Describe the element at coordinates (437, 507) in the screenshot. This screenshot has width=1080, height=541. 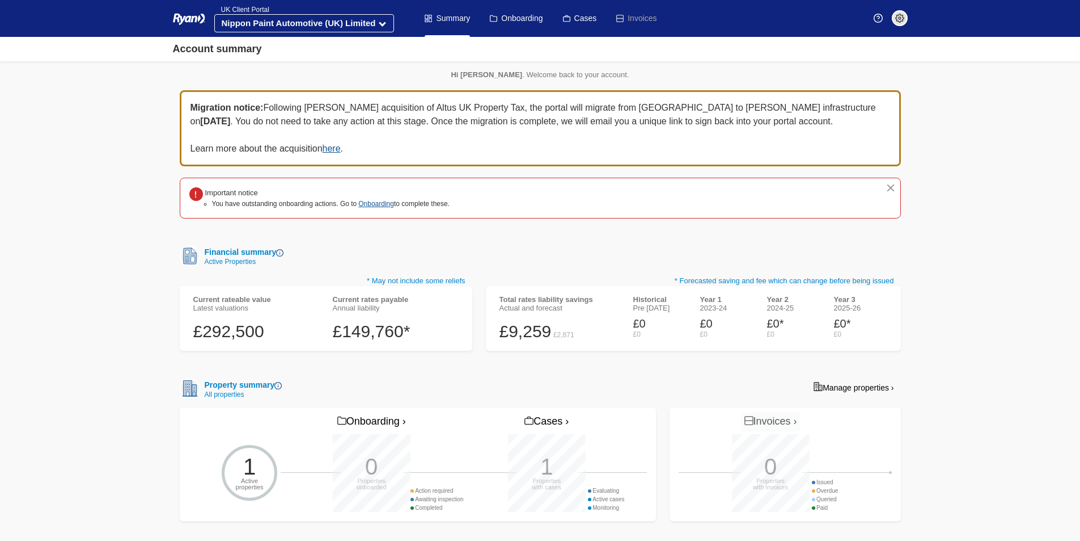
I see `div: Completed` at that location.